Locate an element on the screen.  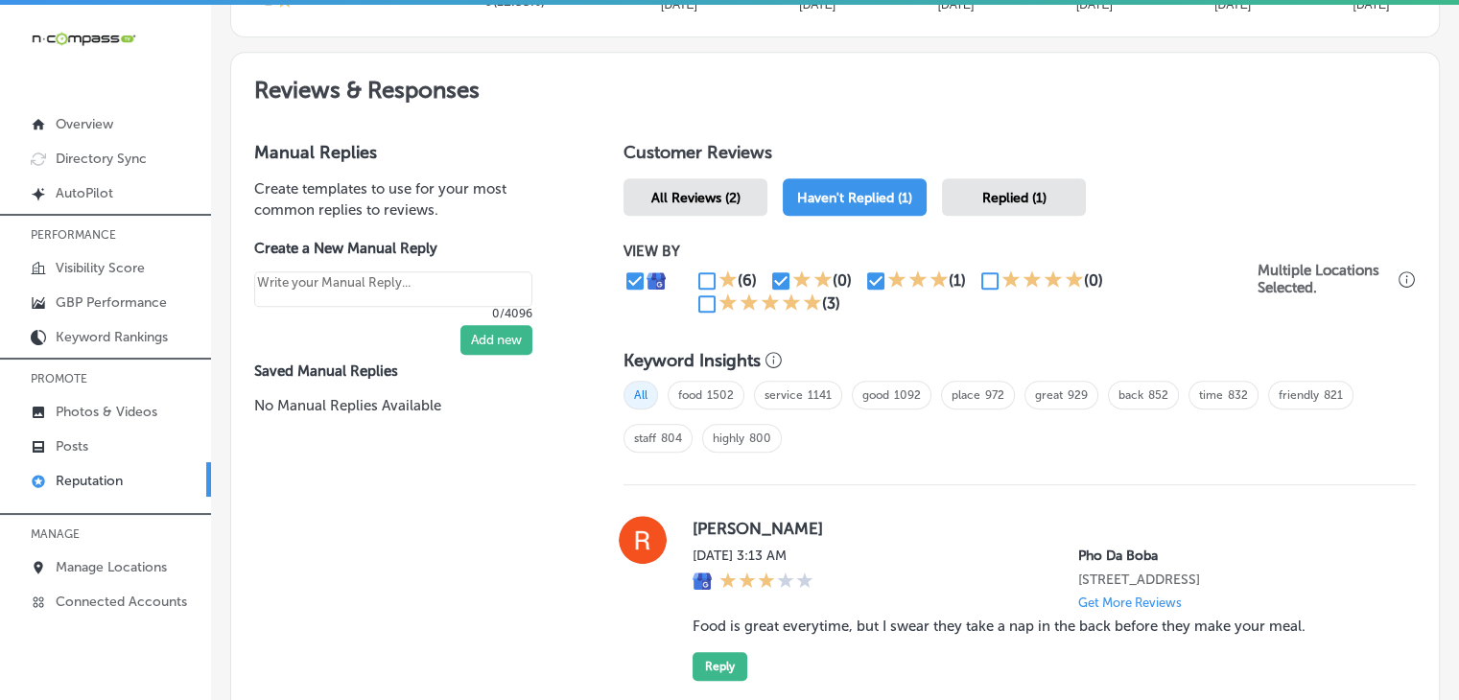
a: 804 is located at coordinates (671, 438).